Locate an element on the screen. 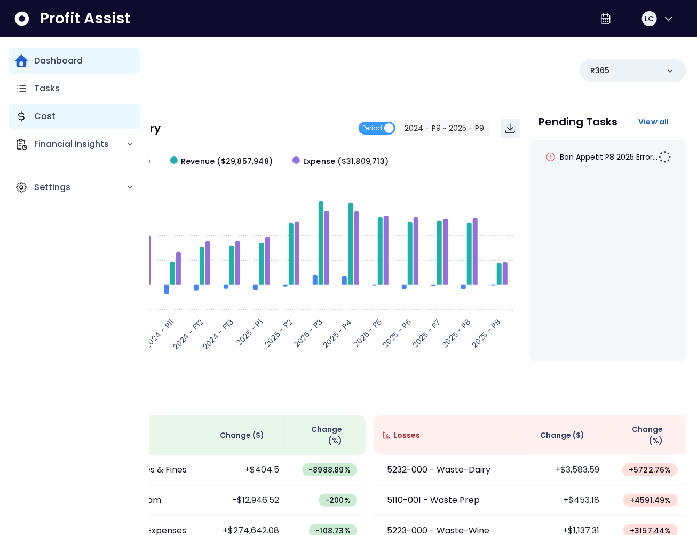 The width and height of the screenshot is (697, 535). span: -8988.89 % is located at coordinates (329, 470).